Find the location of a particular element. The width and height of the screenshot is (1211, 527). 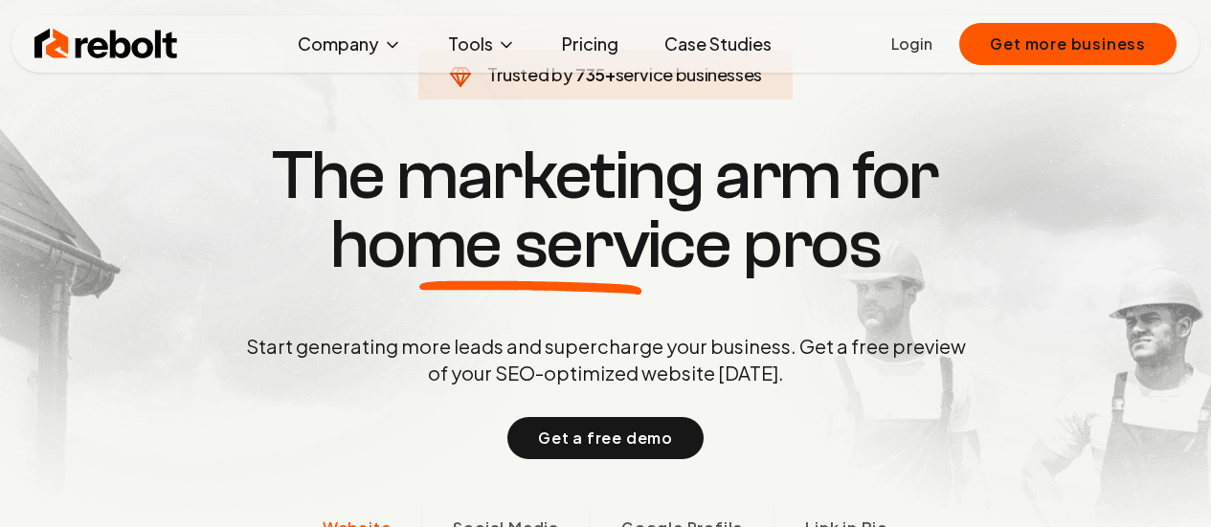

img: Rebolt Logo is located at coordinates (106, 44).